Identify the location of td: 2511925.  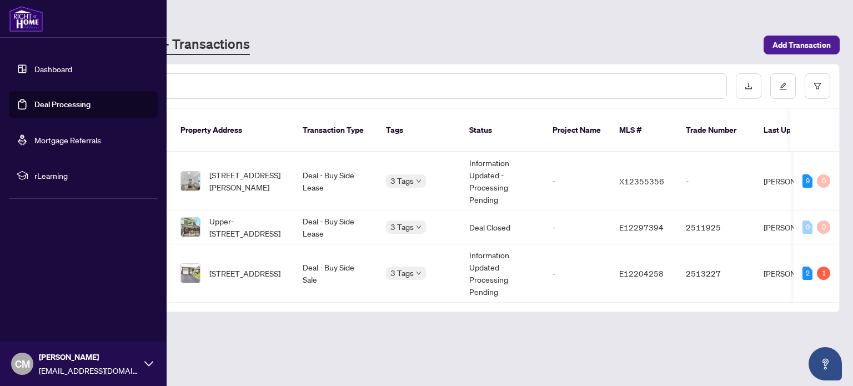
(716, 227).